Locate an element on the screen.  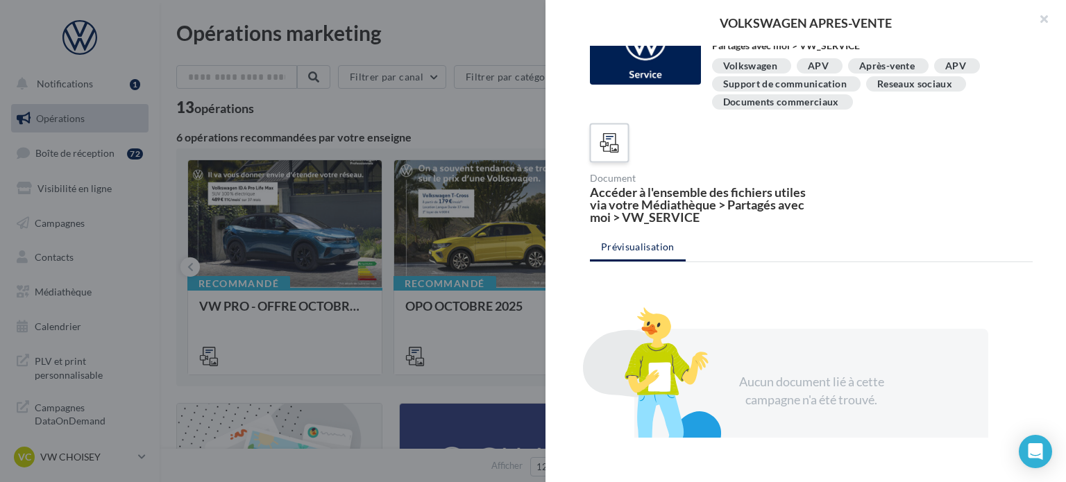
div: Volkswagen is located at coordinates (750, 66).